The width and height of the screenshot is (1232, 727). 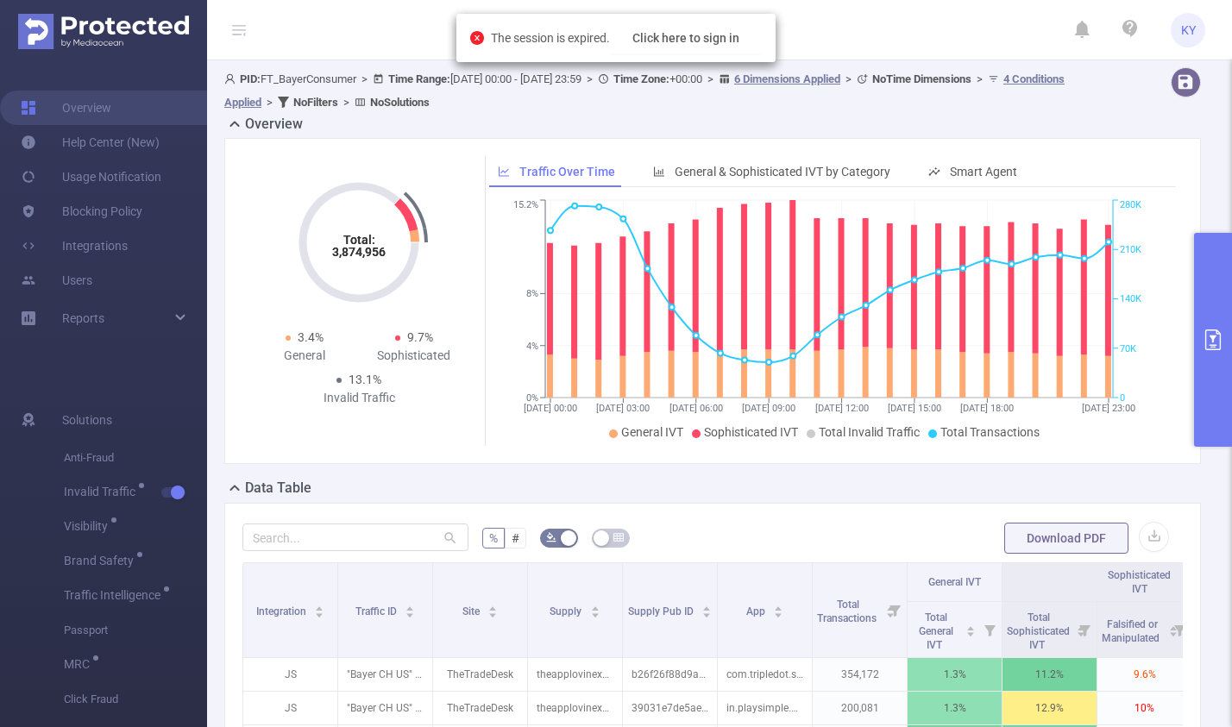 I want to click on p: b26f26f88d9a1d4202bfdbeacf63562a, so click(x=669, y=675).